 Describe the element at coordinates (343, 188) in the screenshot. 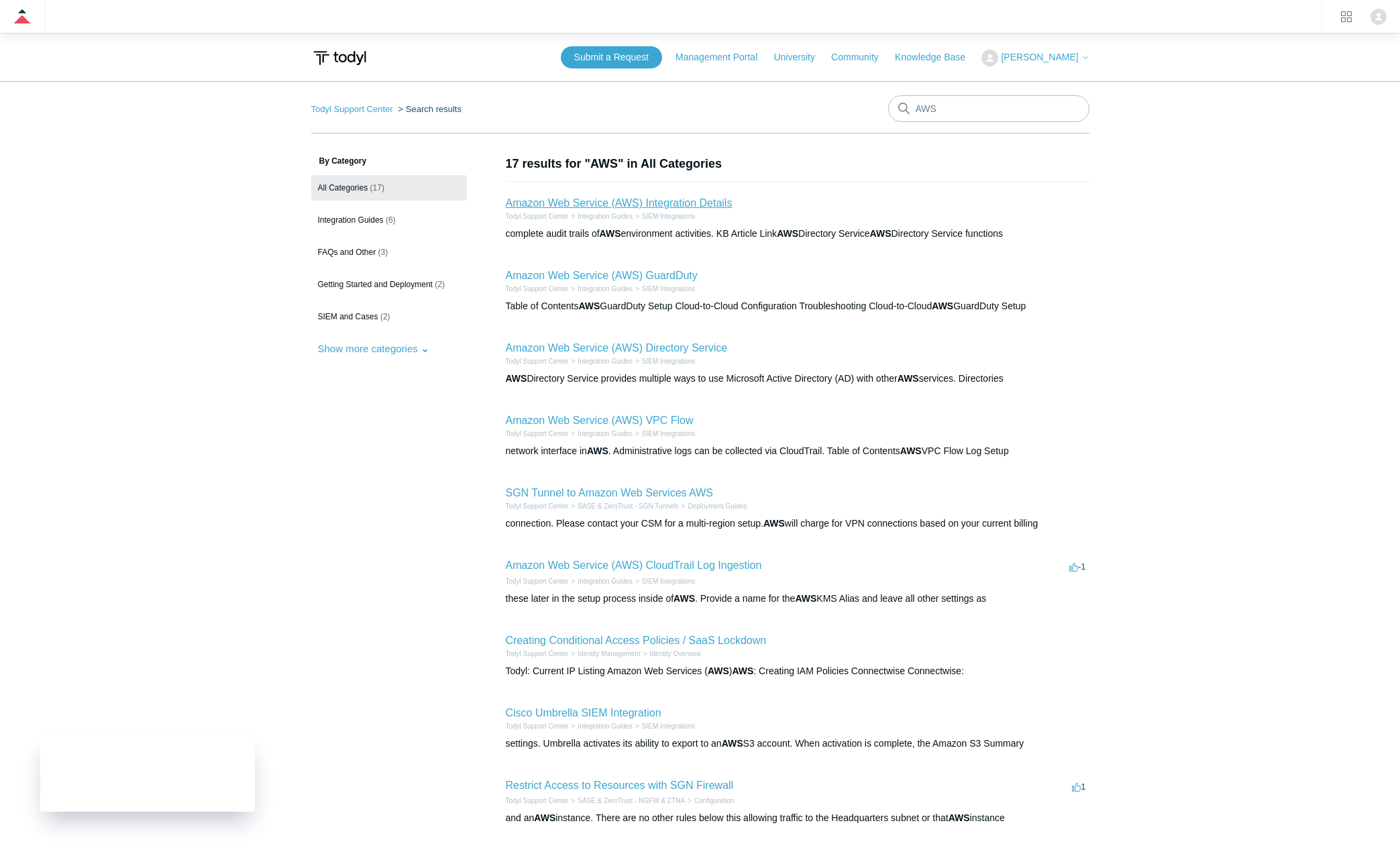

I see `span: All Categories` at that location.